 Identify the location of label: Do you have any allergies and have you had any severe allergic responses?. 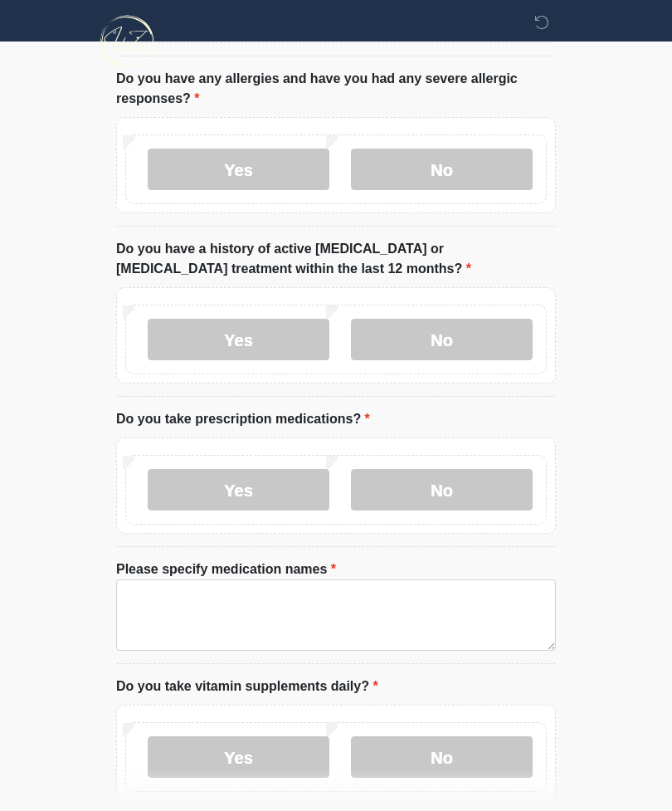
(336, 89).